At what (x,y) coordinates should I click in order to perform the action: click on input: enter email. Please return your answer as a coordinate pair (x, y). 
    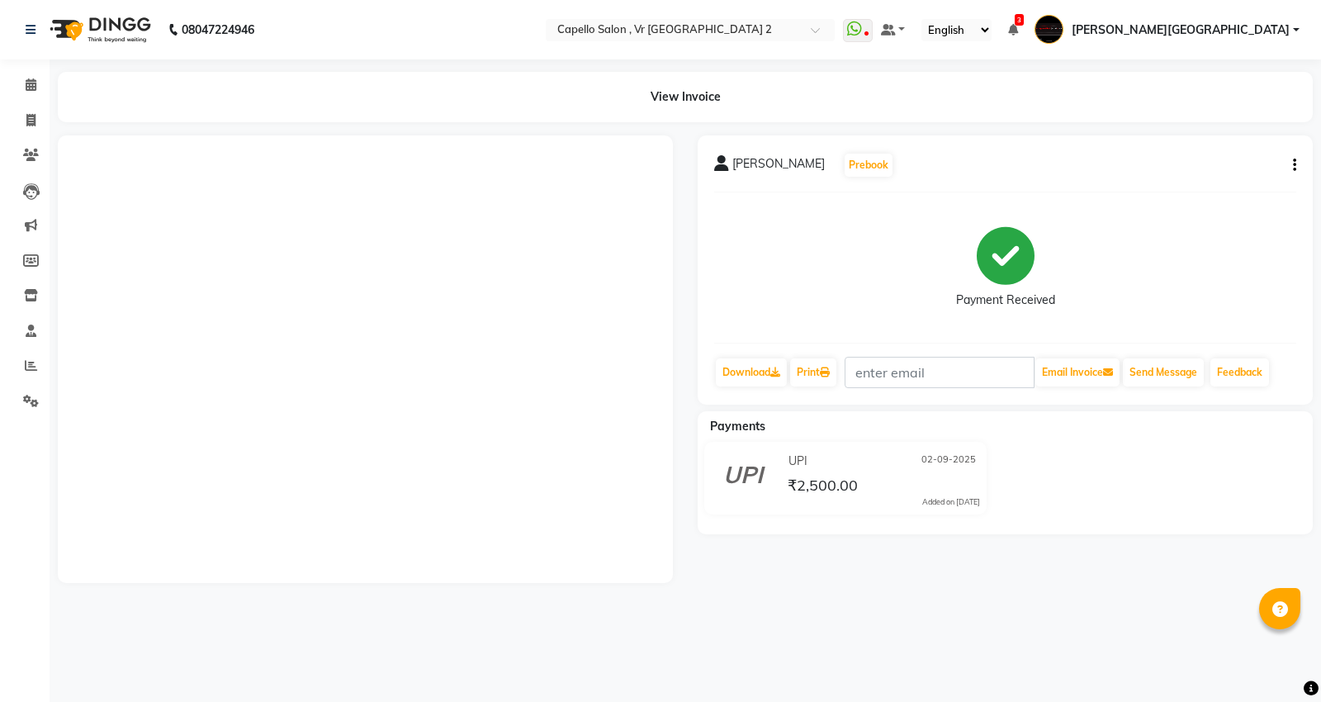
    Looking at the image, I should click on (940, 372).